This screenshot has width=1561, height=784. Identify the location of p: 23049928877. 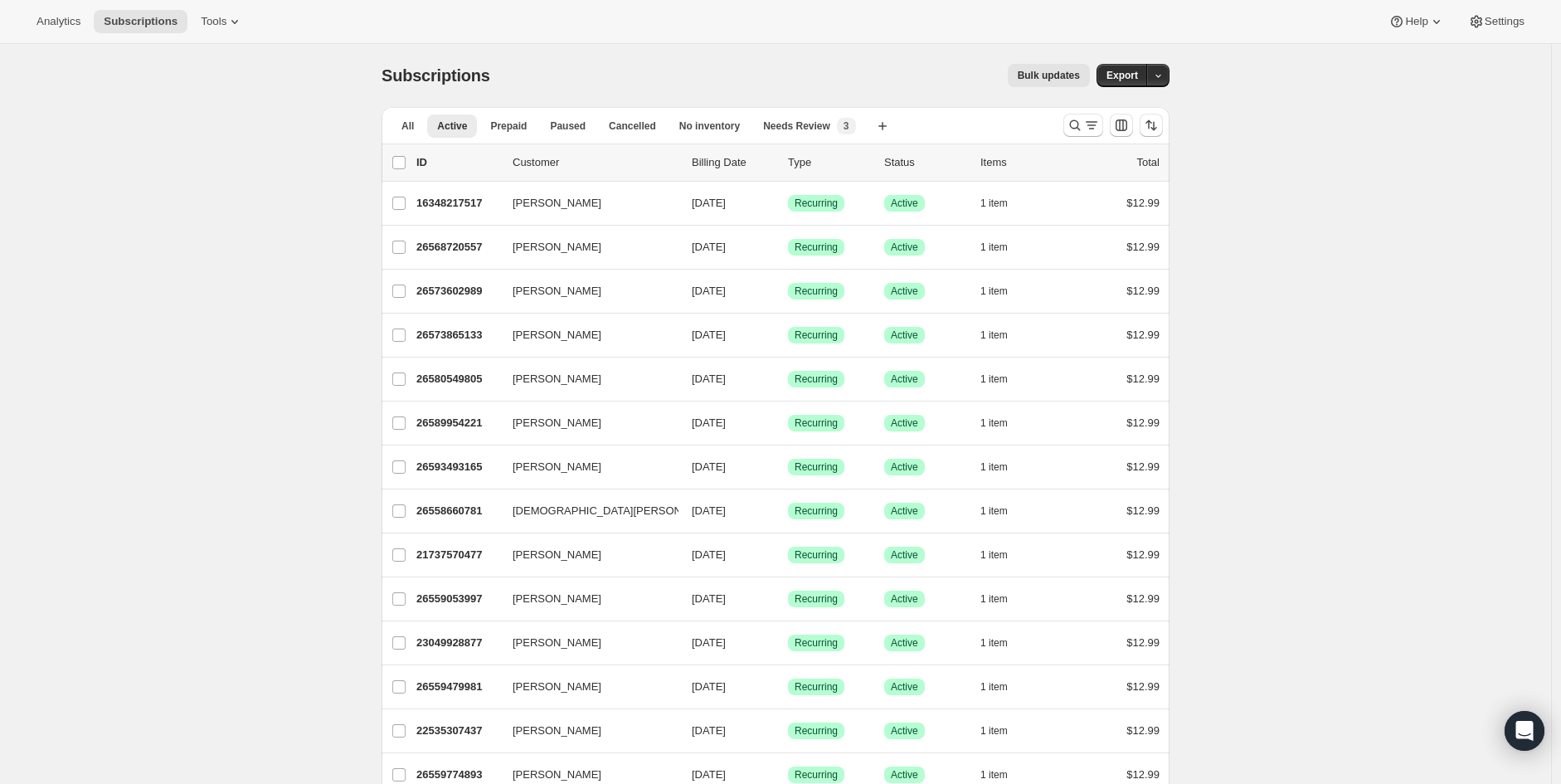
(458, 643).